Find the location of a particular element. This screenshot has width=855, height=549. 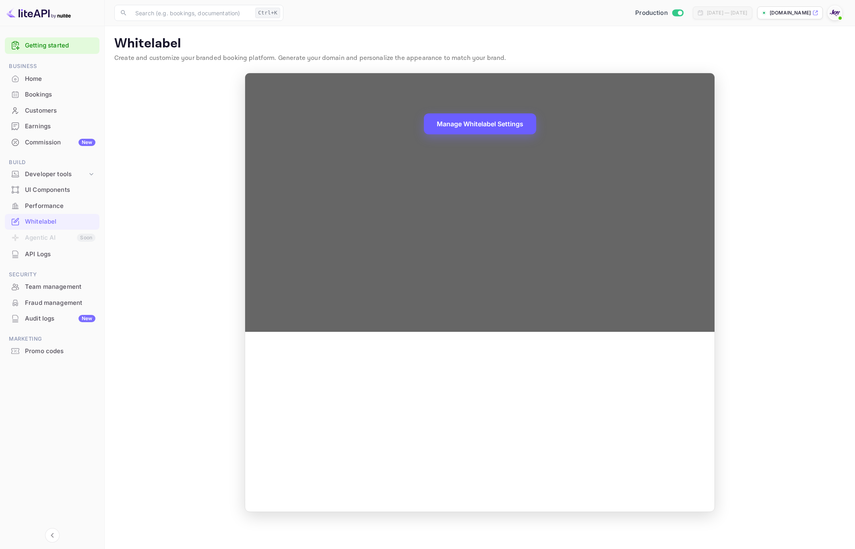

p: Whitelabel is located at coordinates (480, 44).